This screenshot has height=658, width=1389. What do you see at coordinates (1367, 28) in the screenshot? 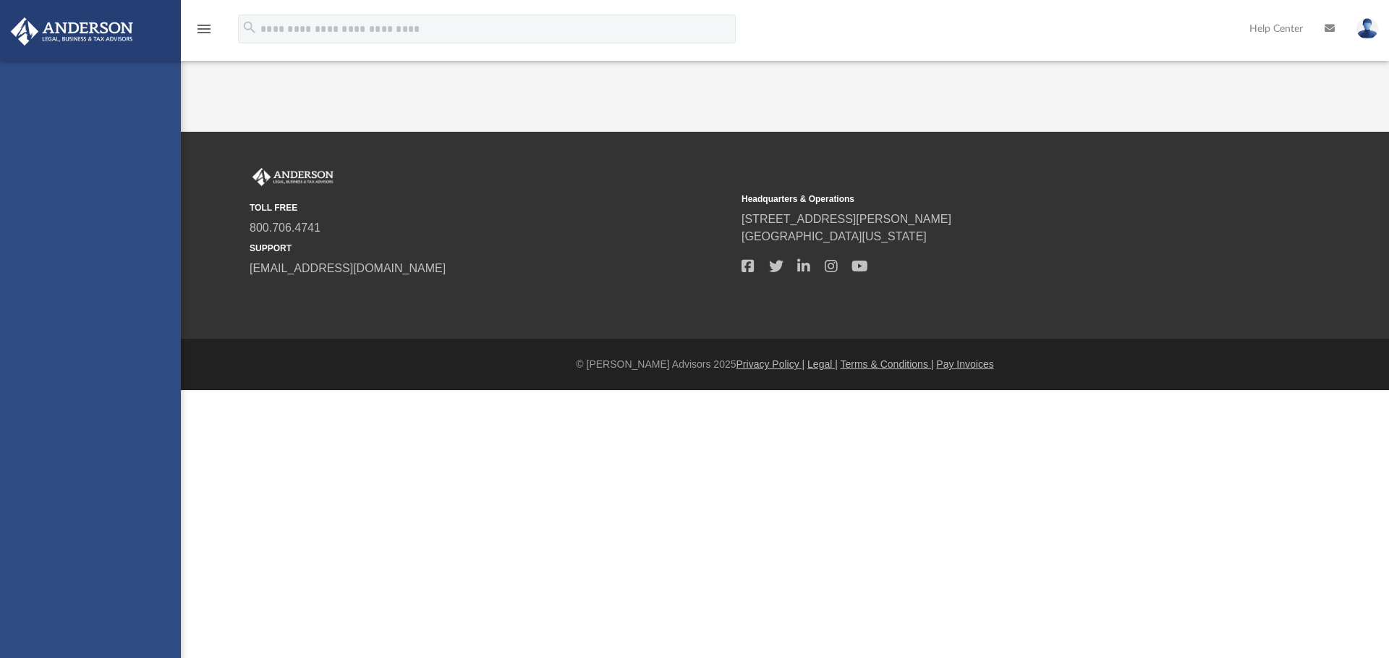
I see `img: User Pic` at bounding box center [1367, 28].